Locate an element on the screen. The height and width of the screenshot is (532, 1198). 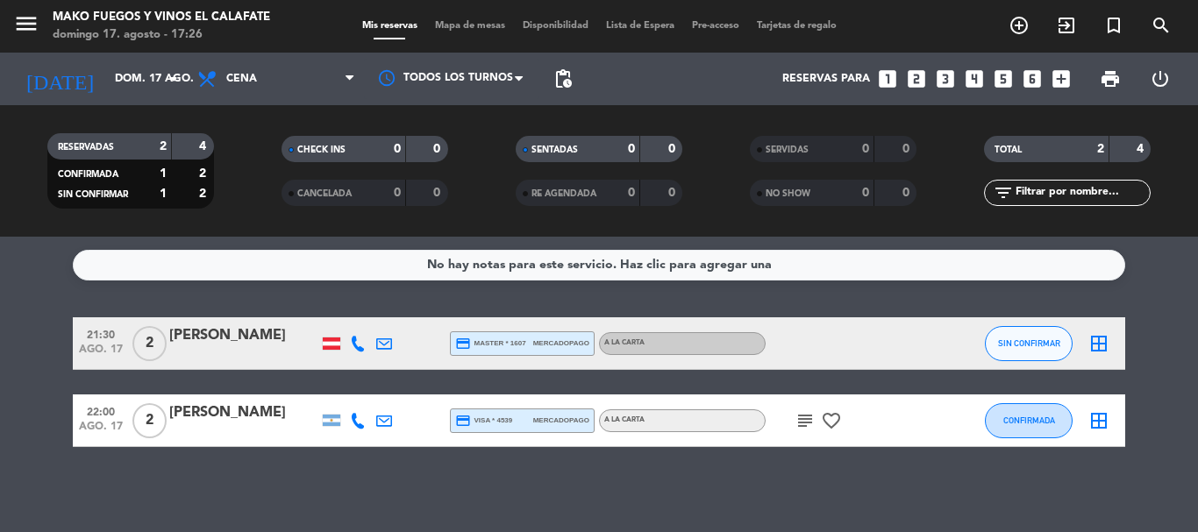
span: Mapa de mesas is located at coordinates (470, 25).